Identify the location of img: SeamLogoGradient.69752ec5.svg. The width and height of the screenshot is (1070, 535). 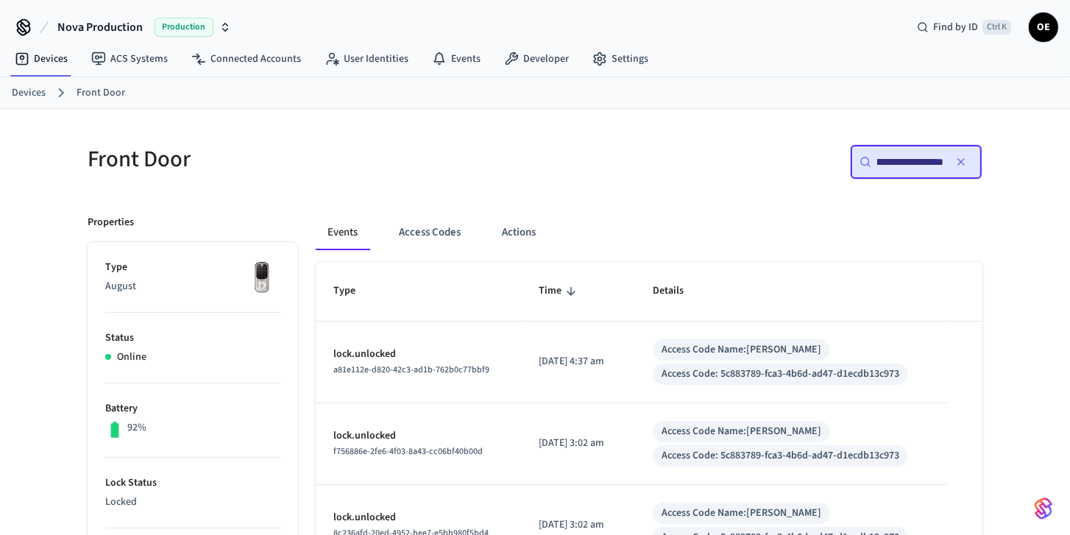
(1044, 509).